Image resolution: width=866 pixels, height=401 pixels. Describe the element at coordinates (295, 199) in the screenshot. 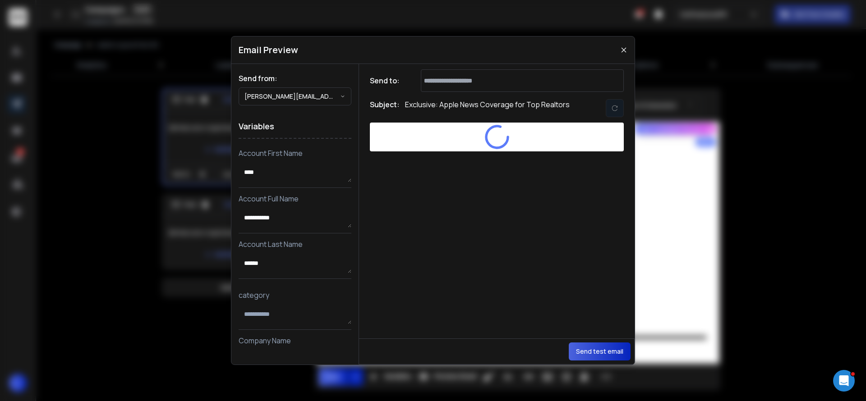

I see `p: Account Full Name` at that location.